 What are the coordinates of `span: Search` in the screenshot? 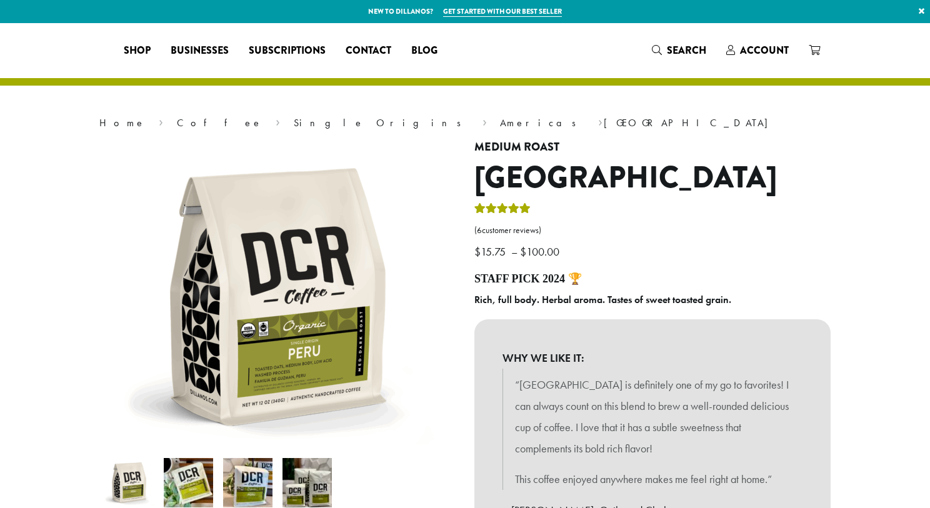 It's located at (686, 50).